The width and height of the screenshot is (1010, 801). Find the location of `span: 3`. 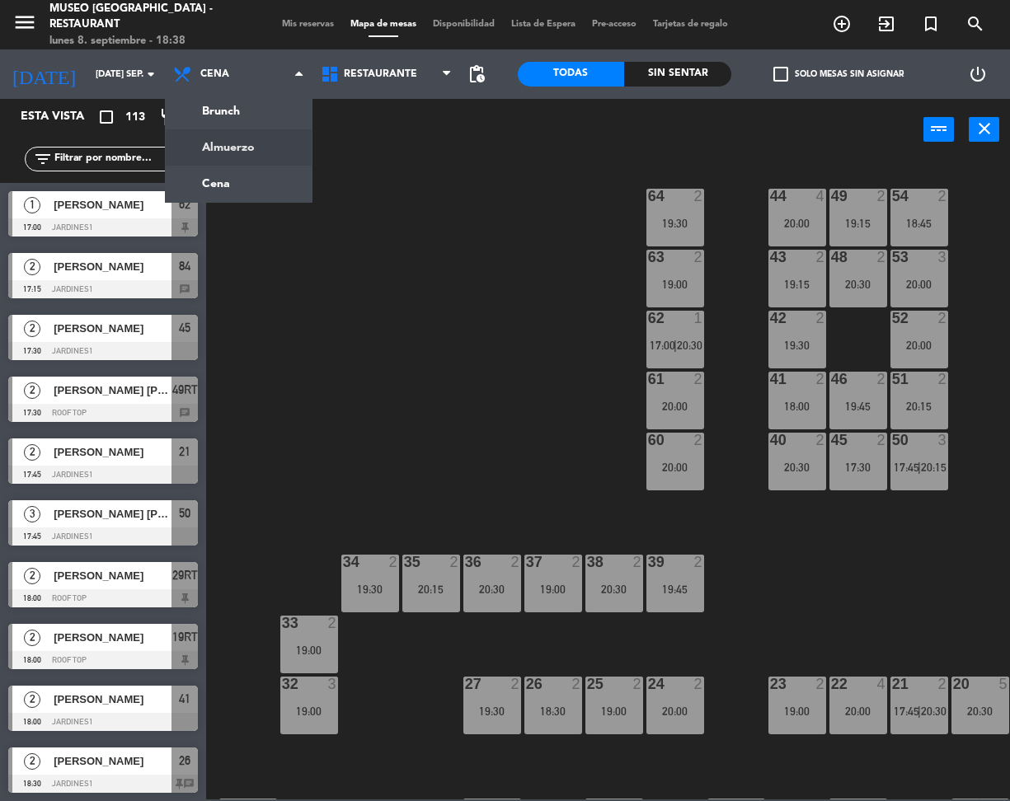

span: 3 is located at coordinates (32, 514).